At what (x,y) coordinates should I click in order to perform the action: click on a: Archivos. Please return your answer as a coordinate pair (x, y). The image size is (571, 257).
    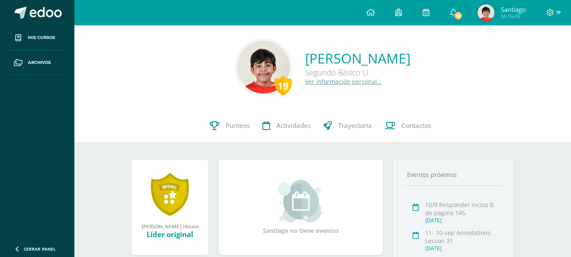
    Looking at the image, I should click on (37, 63).